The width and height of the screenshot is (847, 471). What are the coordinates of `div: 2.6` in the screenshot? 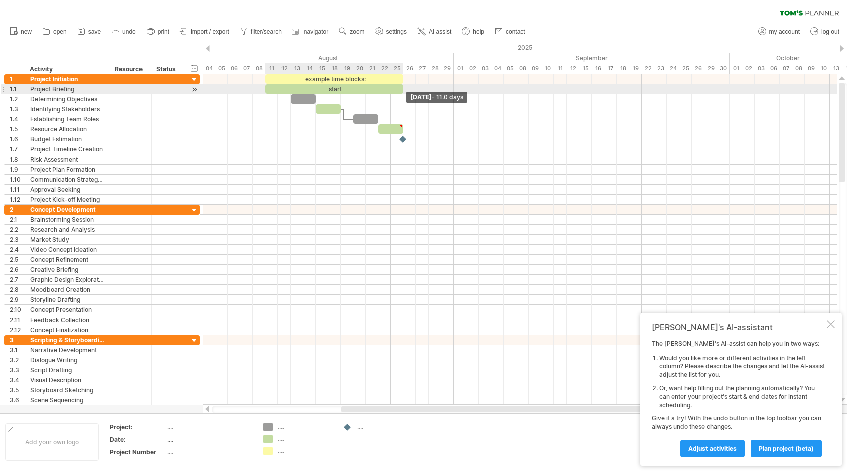 It's located at (17, 269).